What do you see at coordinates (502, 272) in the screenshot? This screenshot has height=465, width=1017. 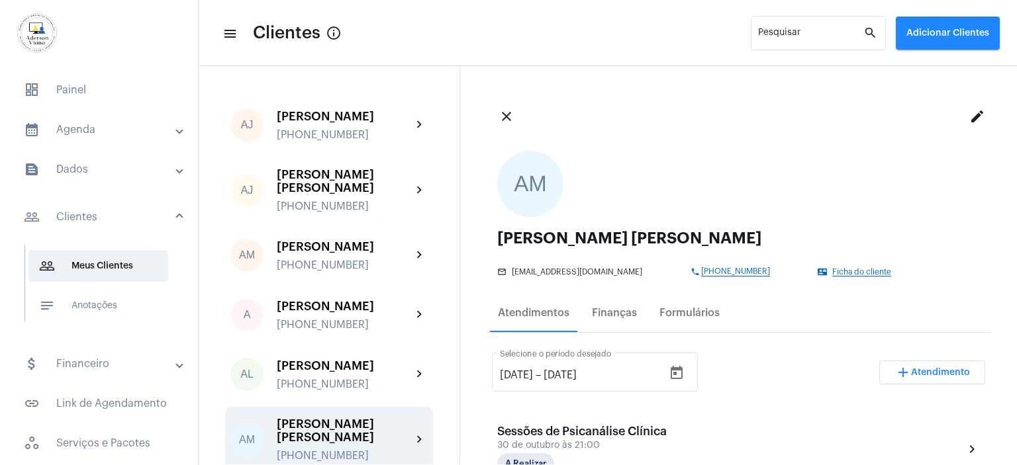 I see `mat-icon: mail_outline` at bounding box center [502, 272].